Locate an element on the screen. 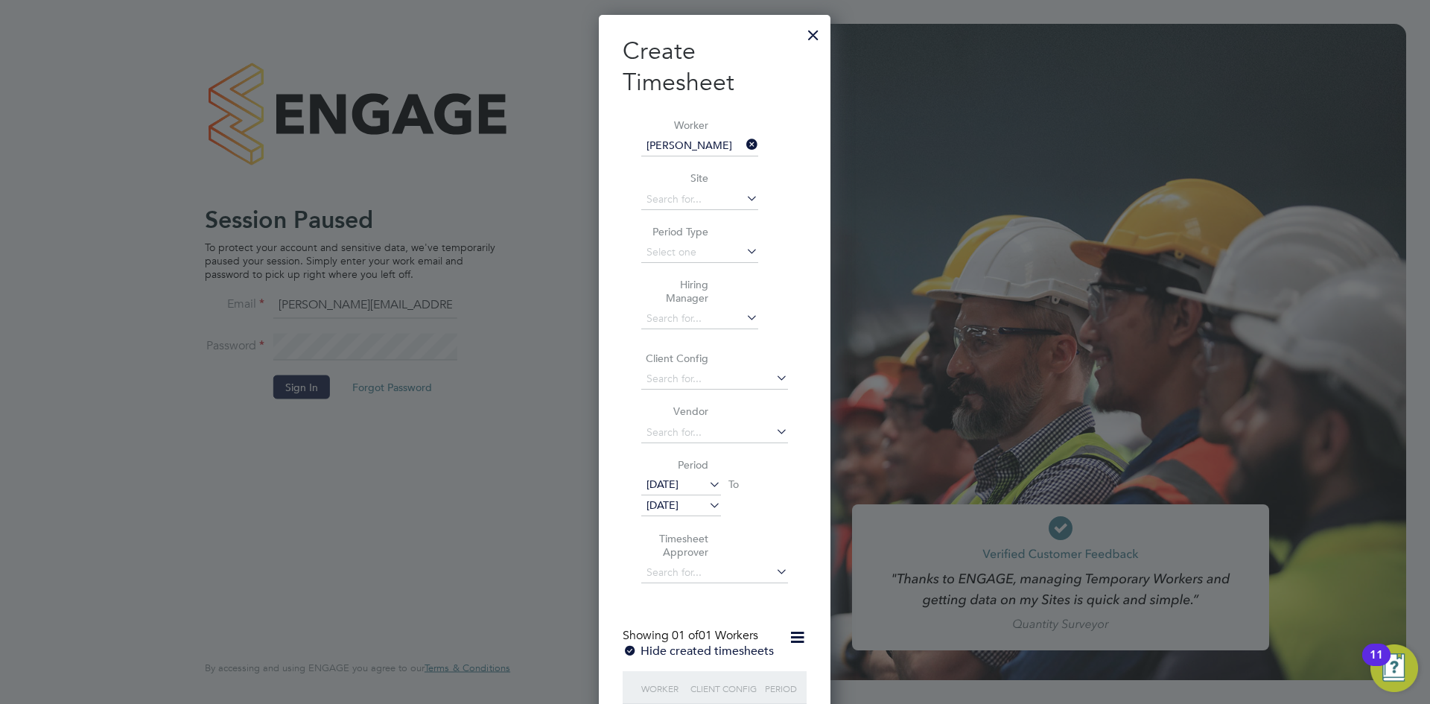 The width and height of the screenshot is (1430, 704). div: Showing is located at coordinates (692, 635).